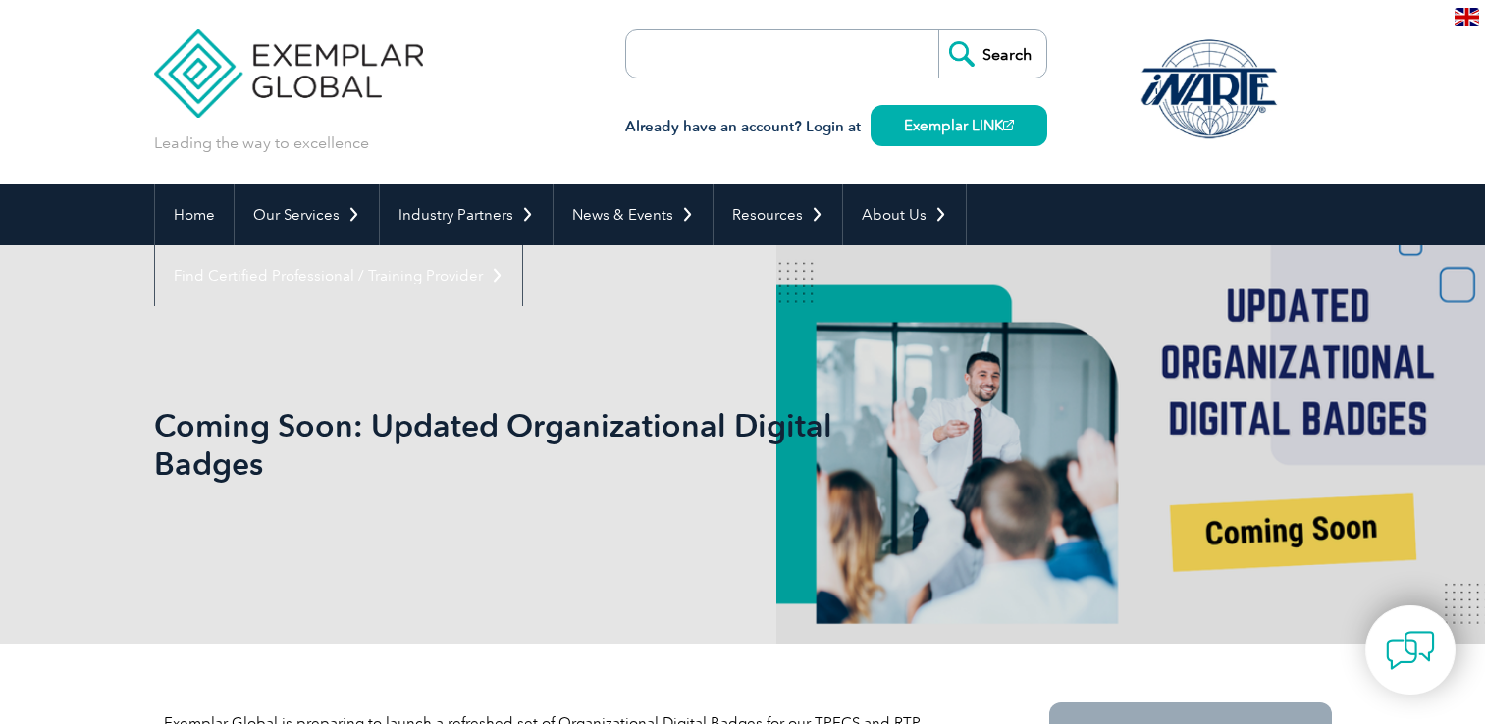 The width and height of the screenshot is (1485, 724). What do you see at coordinates (1410, 651) in the screenshot?
I see `img: contact-chat.png` at bounding box center [1410, 651].